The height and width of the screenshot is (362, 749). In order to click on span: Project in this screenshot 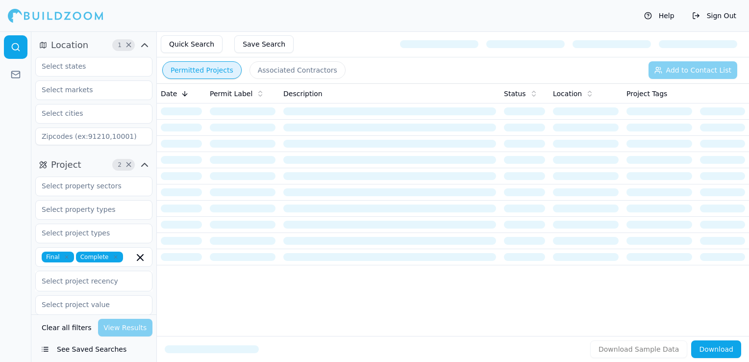, I will do `click(66, 165)`.